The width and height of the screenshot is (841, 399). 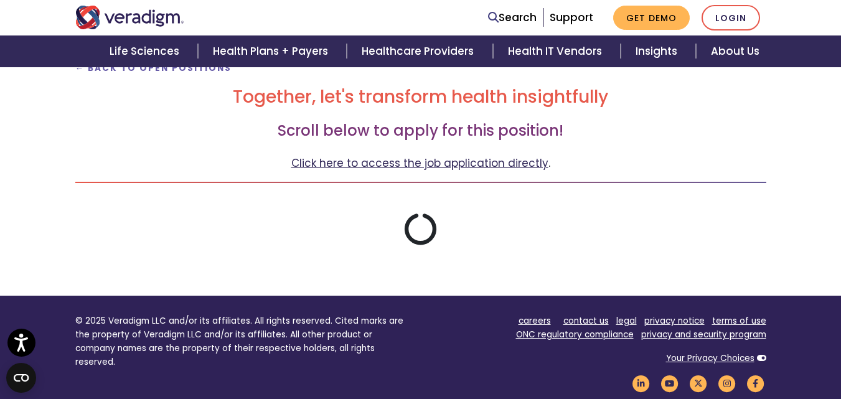 I want to click on a: Veradigm logo, so click(x=130, y=17).